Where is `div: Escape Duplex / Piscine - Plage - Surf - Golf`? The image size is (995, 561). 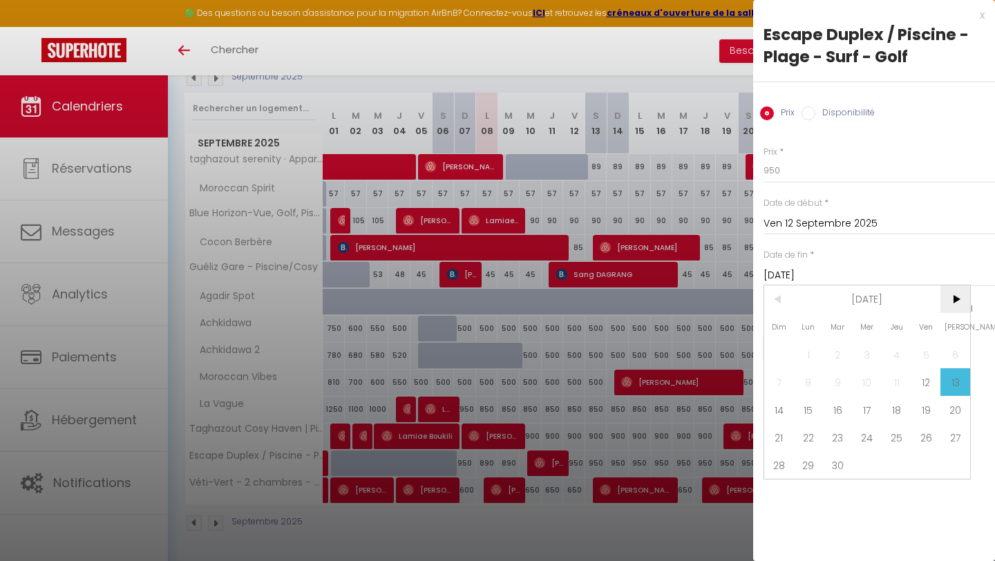
div: Escape Duplex / Piscine - Plage - Surf - Golf is located at coordinates (874, 46).